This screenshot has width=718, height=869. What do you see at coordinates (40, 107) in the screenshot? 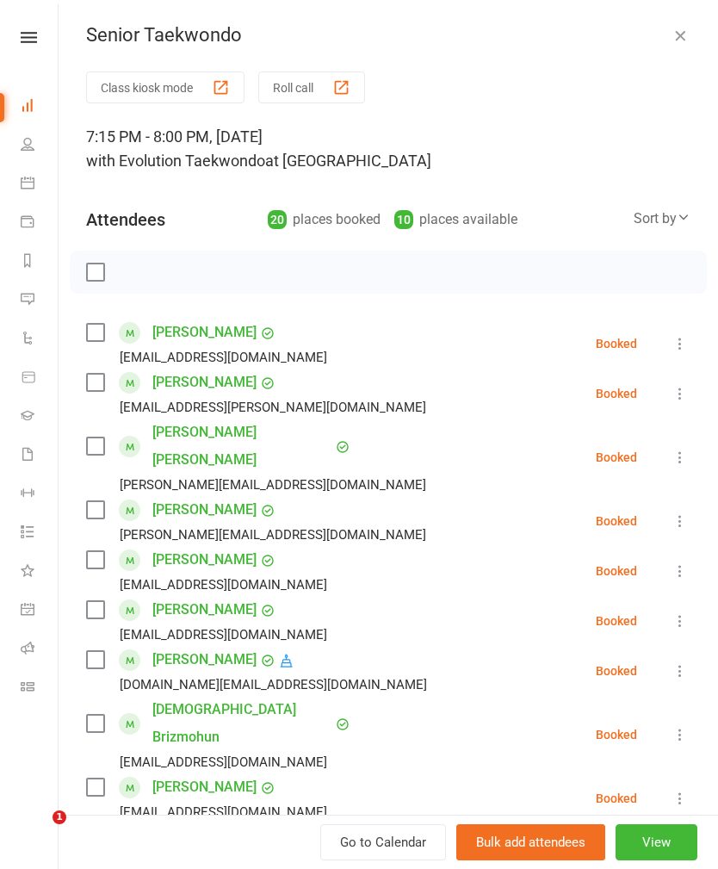
I see `a: Dashboard` at bounding box center [40, 107].